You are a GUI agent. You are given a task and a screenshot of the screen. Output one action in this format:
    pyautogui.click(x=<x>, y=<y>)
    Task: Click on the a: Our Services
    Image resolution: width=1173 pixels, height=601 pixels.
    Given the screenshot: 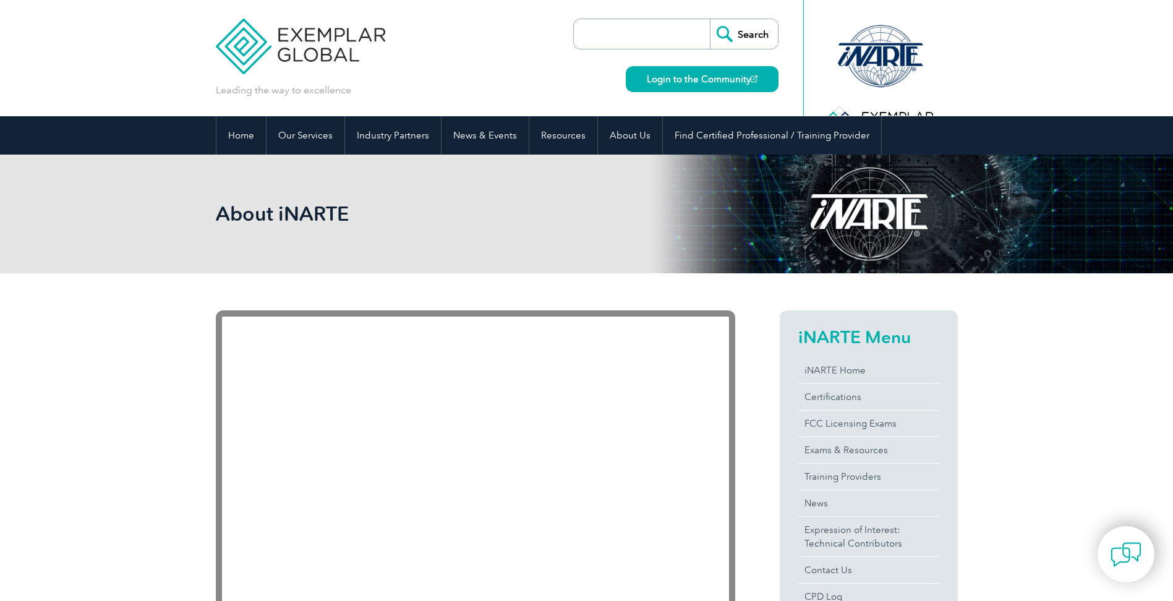 What is the action you would take?
    pyautogui.click(x=305, y=135)
    